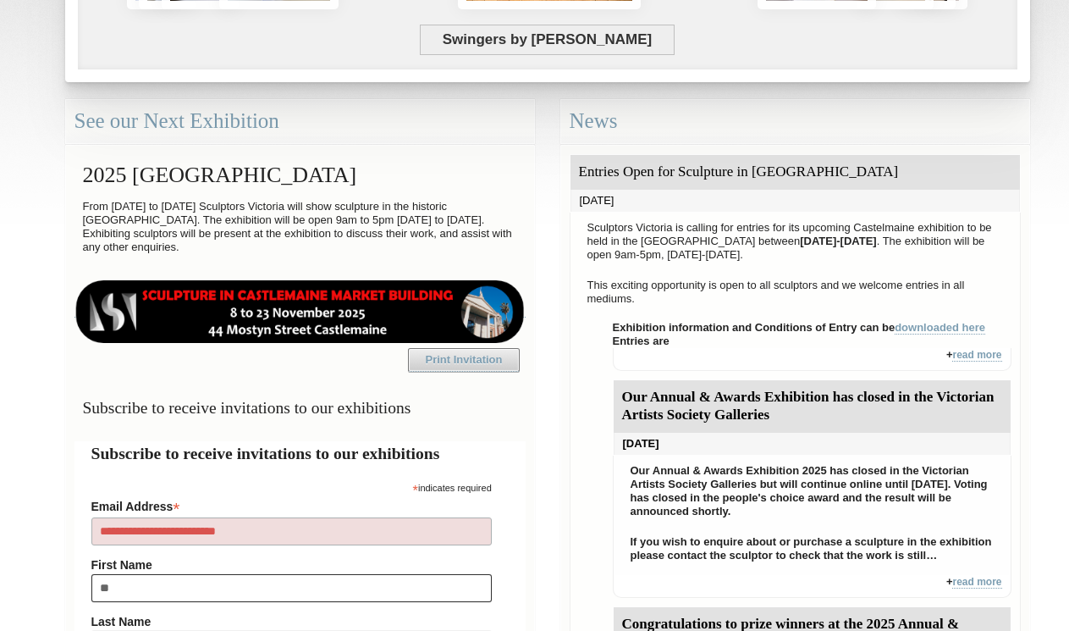  Describe the element at coordinates (291, 505) in the screenshot. I see `label: Email Address` at that location.